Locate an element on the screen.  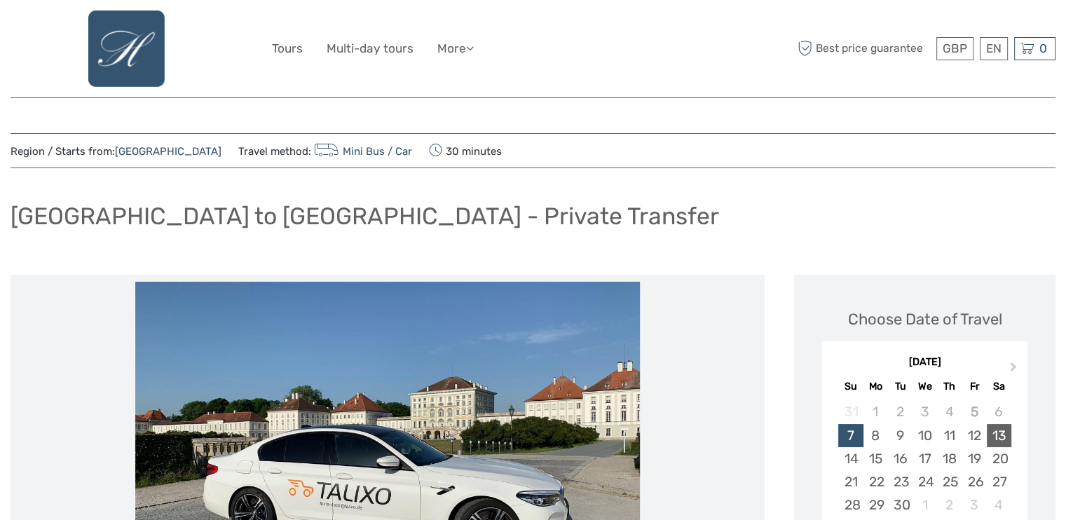
div: Choose Saturday, September 20th, 2025 is located at coordinates (999, 459).